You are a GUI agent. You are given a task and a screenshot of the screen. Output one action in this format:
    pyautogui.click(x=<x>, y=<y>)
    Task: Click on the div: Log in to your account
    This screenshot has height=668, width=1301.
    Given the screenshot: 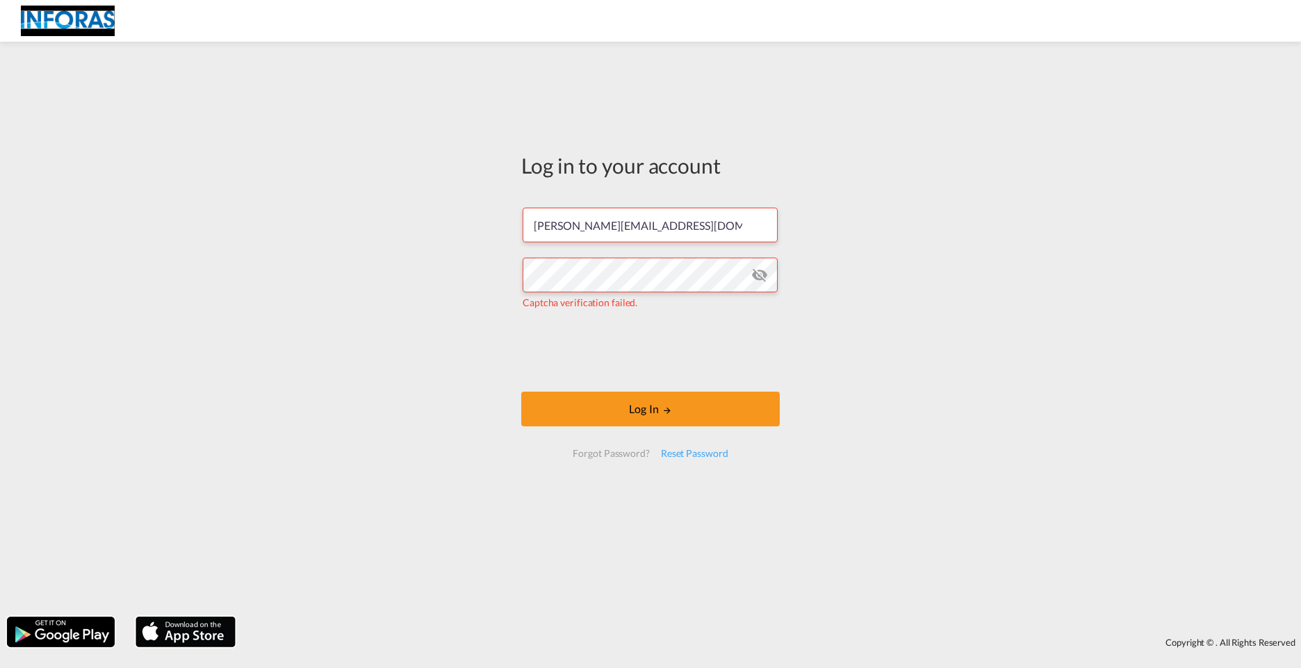 What is the action you would take?
    pyautogui.click(x=650, y=165)
    